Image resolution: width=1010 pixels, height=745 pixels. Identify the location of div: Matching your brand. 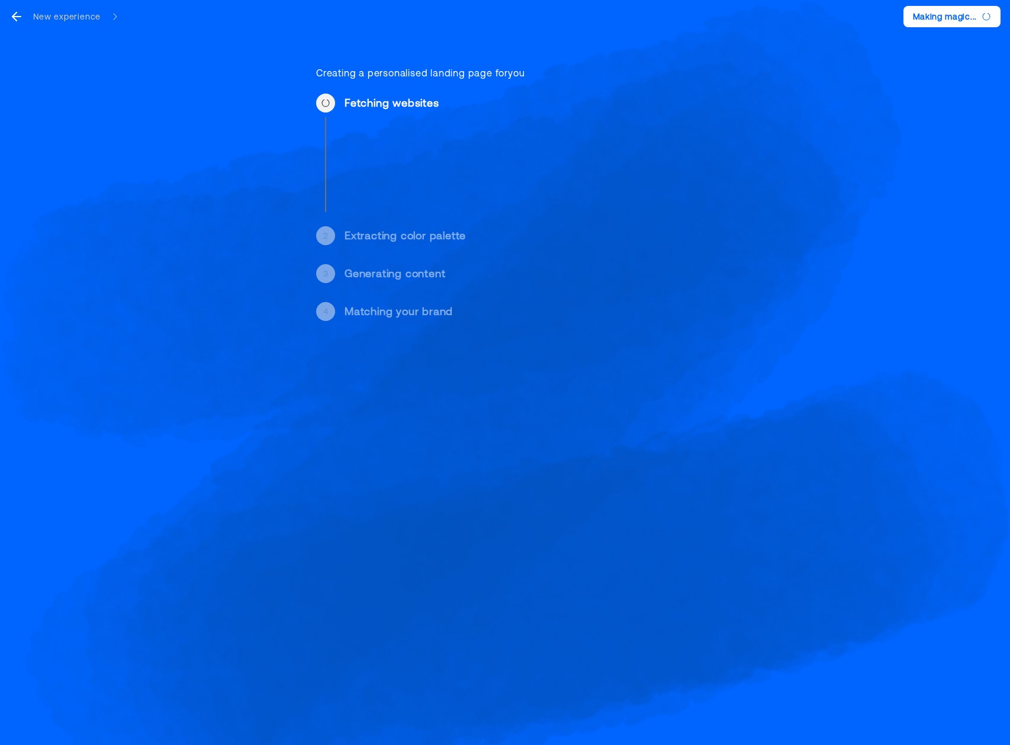
(536, 311).